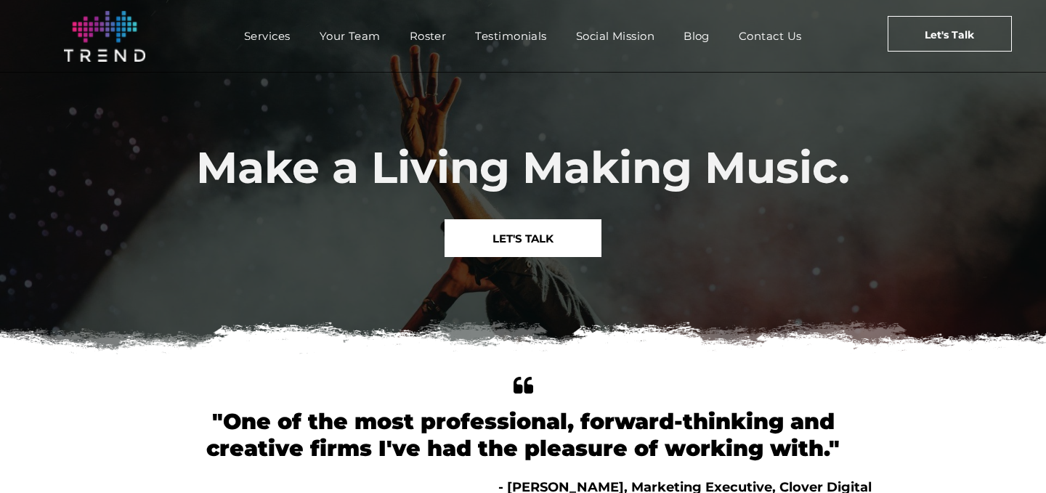 Image resolution: width=1046 pixels, height=493 pixels. Describe the element at coordinates (770, 36) in the screenshot. I see `a: Contact Us` at that location.